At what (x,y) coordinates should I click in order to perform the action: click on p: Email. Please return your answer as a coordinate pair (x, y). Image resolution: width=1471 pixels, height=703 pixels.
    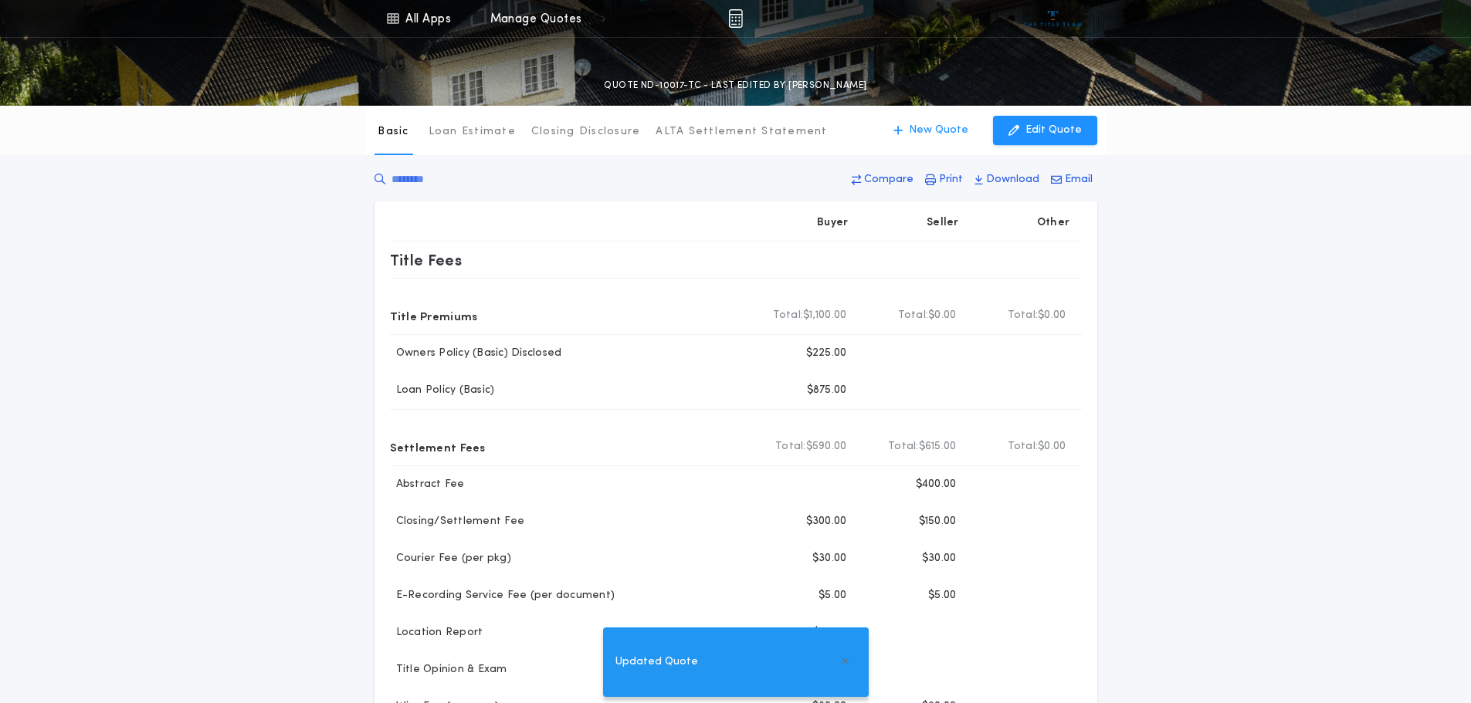
    Looking at the image, I should click on (1078, 180).